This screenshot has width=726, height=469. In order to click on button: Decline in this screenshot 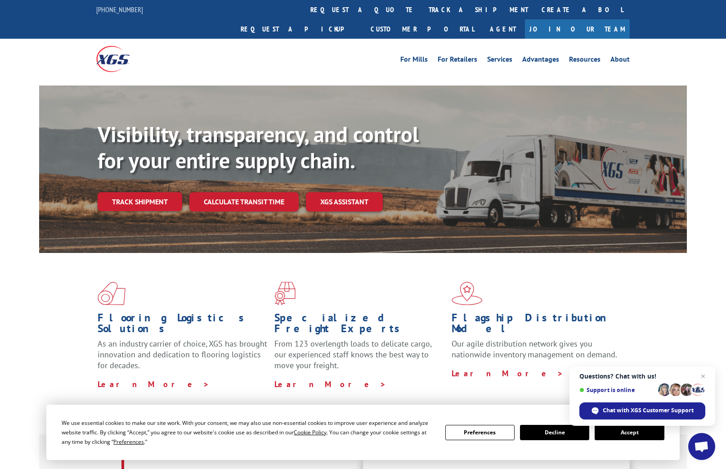, I will do `click(555, 432)`.